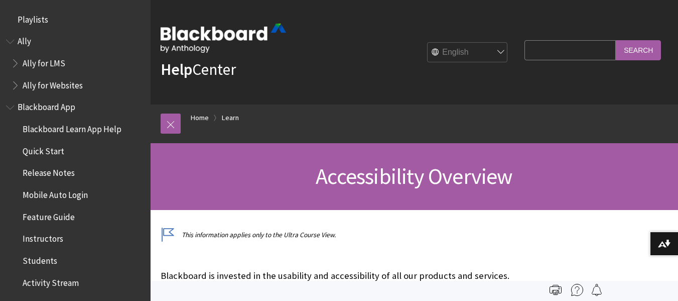  What do you see at coordinates (556, 290) in the screenshot?
I see `img: Print` at bounding box center [556, 290].